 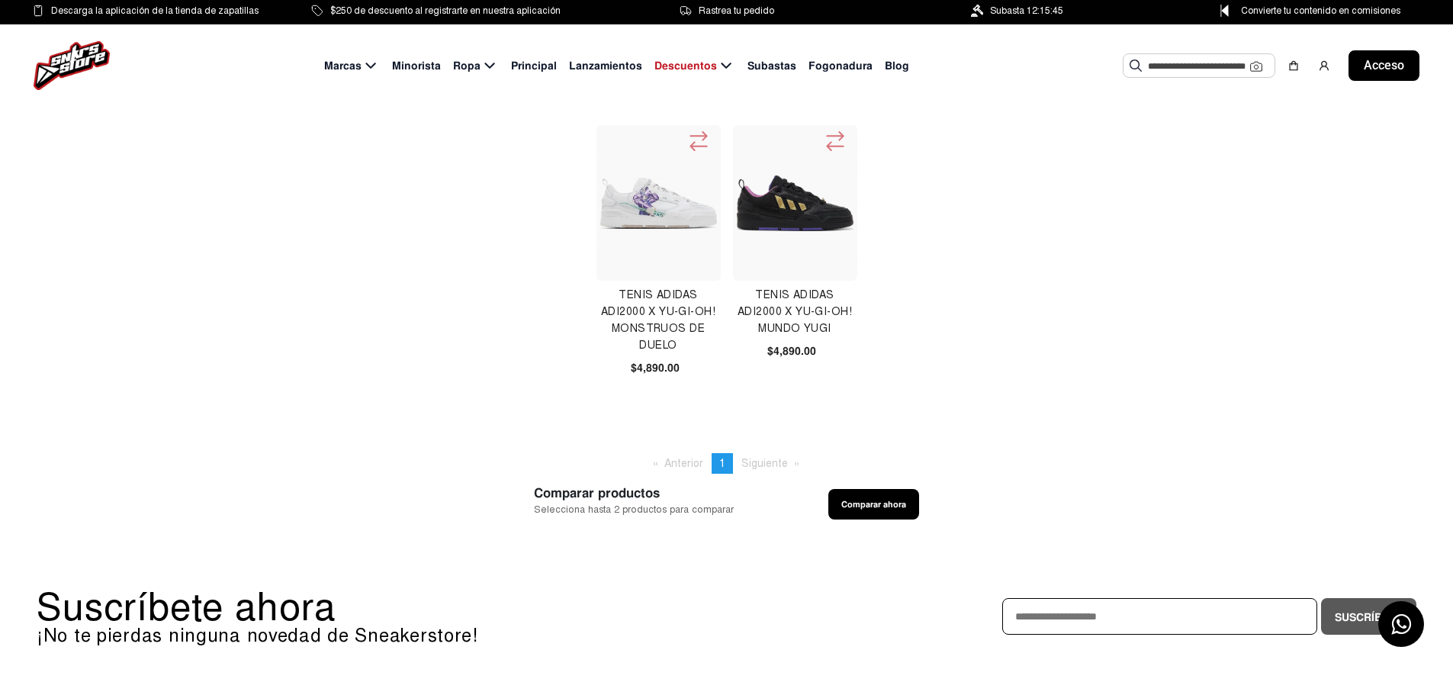 What do you see at coordinates (1325, 66) in the screenshot?
I see `img: usuario` at bounding box center [1325, 66].